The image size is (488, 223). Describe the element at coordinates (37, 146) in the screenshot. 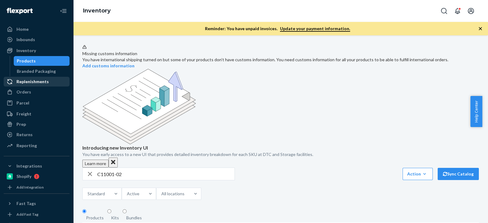

I see `a: Reporting` at that location.